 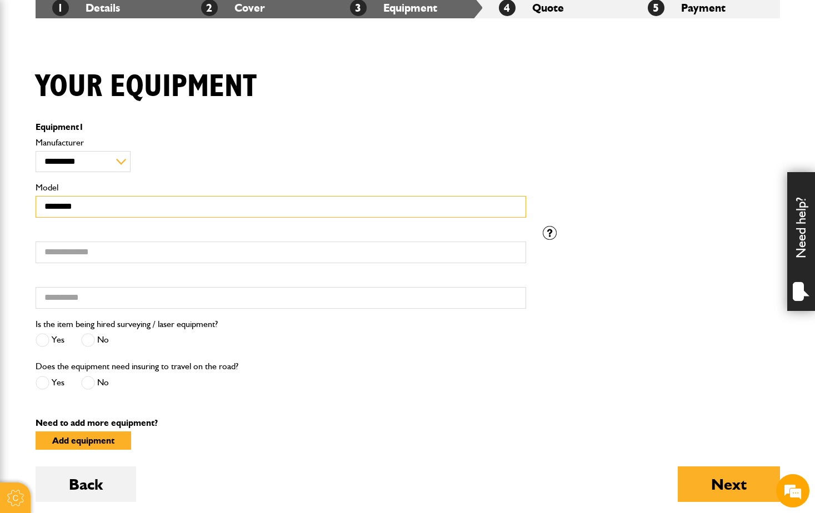 What do you see at coordinates (108, 115) in the screenshot?
I see `input: Enter your last name` at bounding box center [108, 115].